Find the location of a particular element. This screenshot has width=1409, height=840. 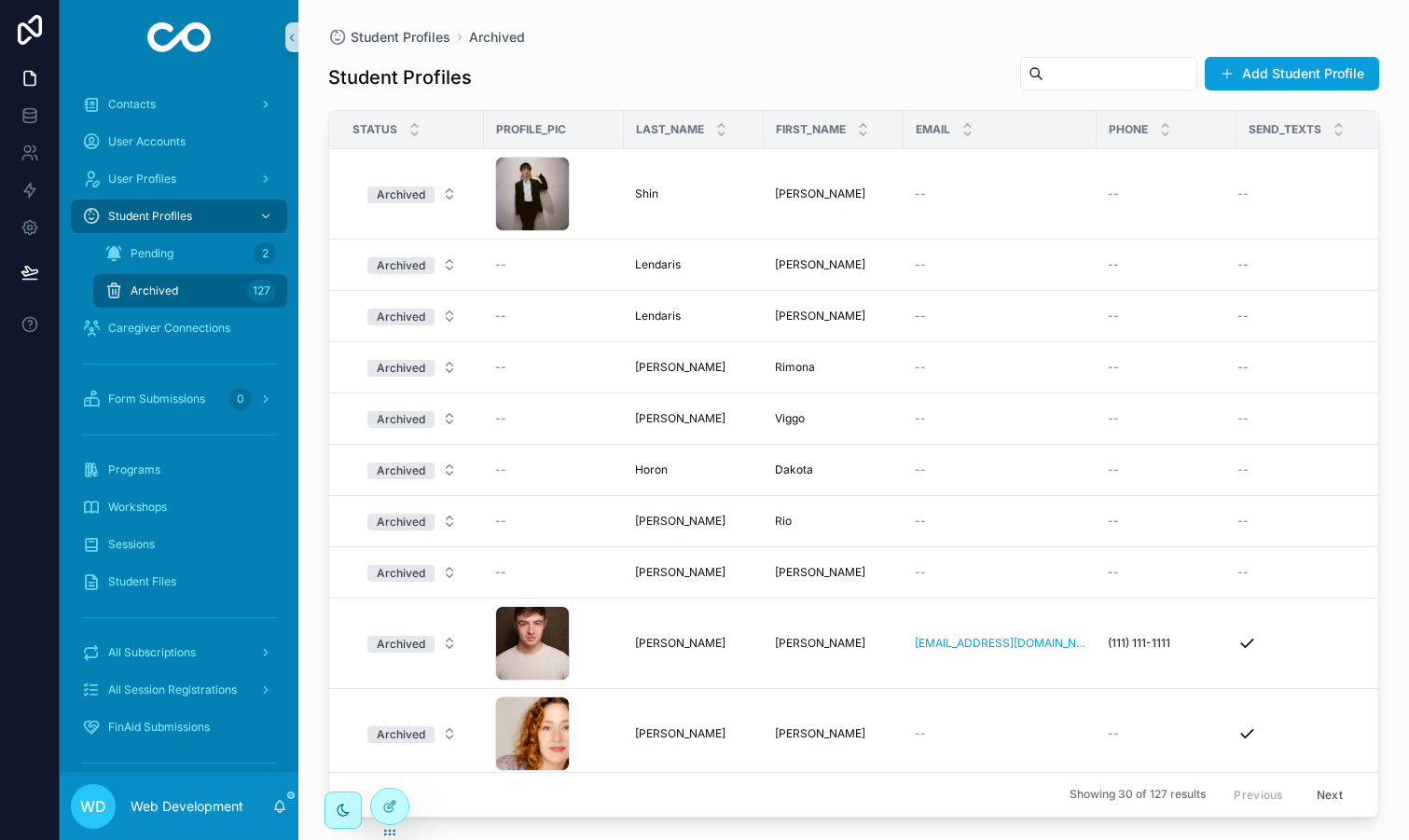

a: All Subscriptions is located at coordinates (179, 653).